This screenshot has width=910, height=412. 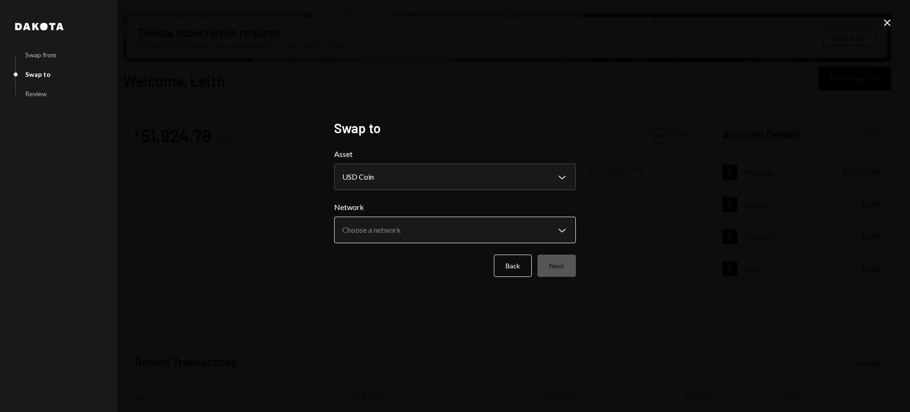 I want to click on div: Swap from, so click(x=41, y=55).